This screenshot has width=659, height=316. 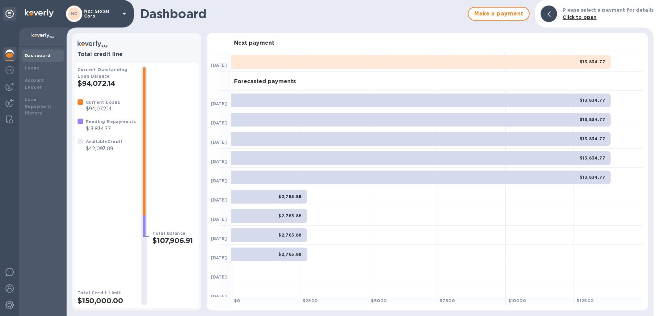 I want to click on b: Account Ledger, so click(x=34, y=83).